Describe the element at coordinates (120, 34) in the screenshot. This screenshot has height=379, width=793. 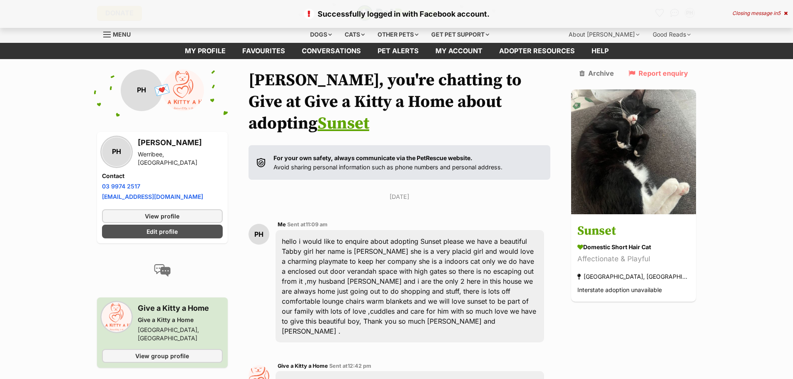
I see `a: Menu` at that location.